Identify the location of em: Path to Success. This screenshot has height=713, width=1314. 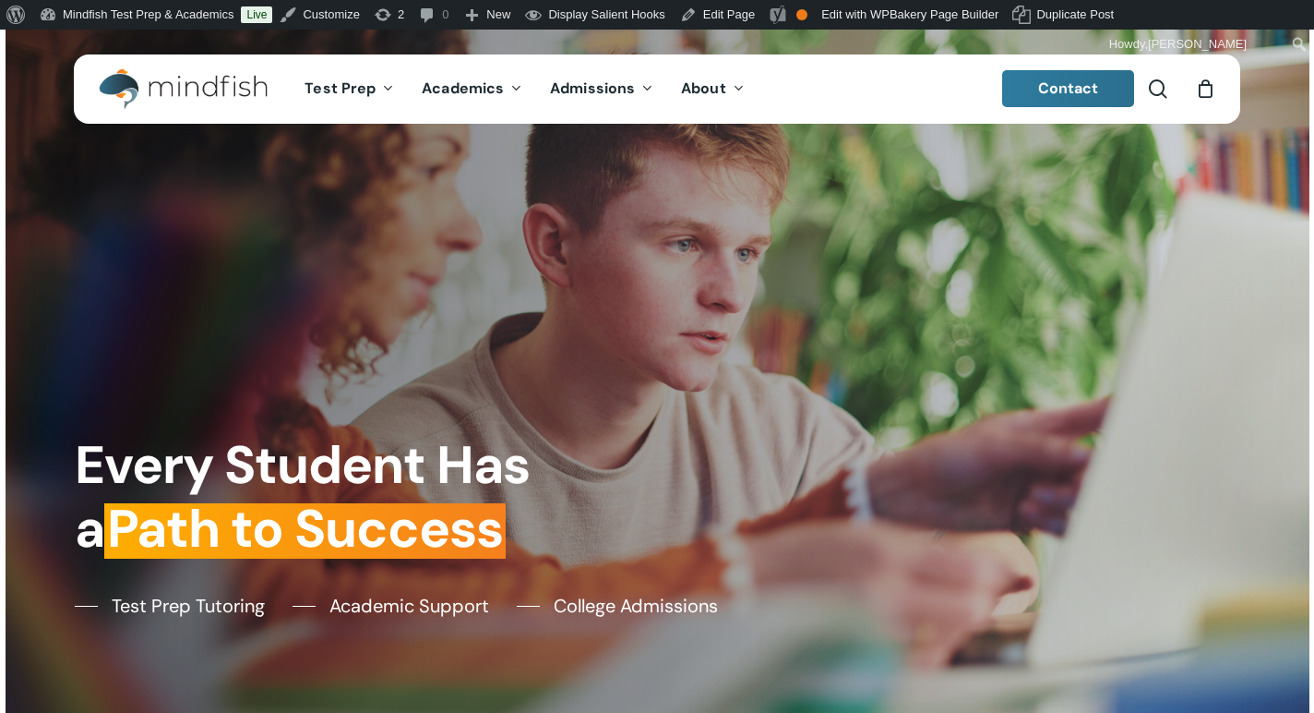
(305, 528).